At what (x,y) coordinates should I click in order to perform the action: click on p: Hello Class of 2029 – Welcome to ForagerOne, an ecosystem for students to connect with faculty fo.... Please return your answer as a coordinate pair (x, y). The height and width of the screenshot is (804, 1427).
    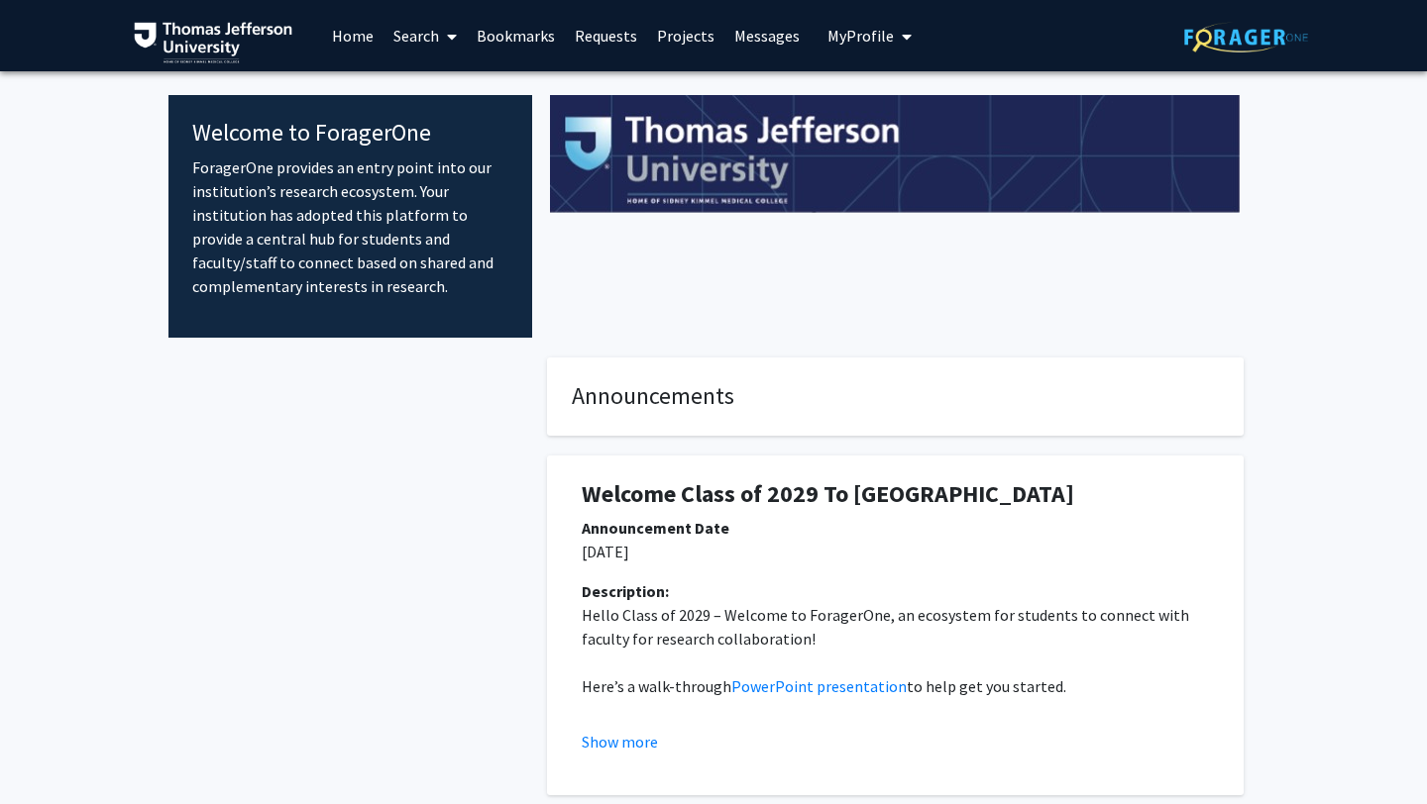
    Looking at the image, I should click on (895, 627).